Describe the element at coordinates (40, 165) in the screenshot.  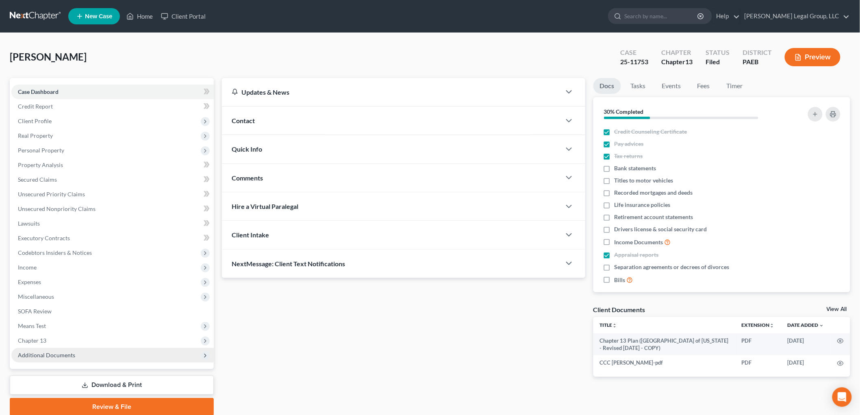
I see `span: Property Analysis` at that location.